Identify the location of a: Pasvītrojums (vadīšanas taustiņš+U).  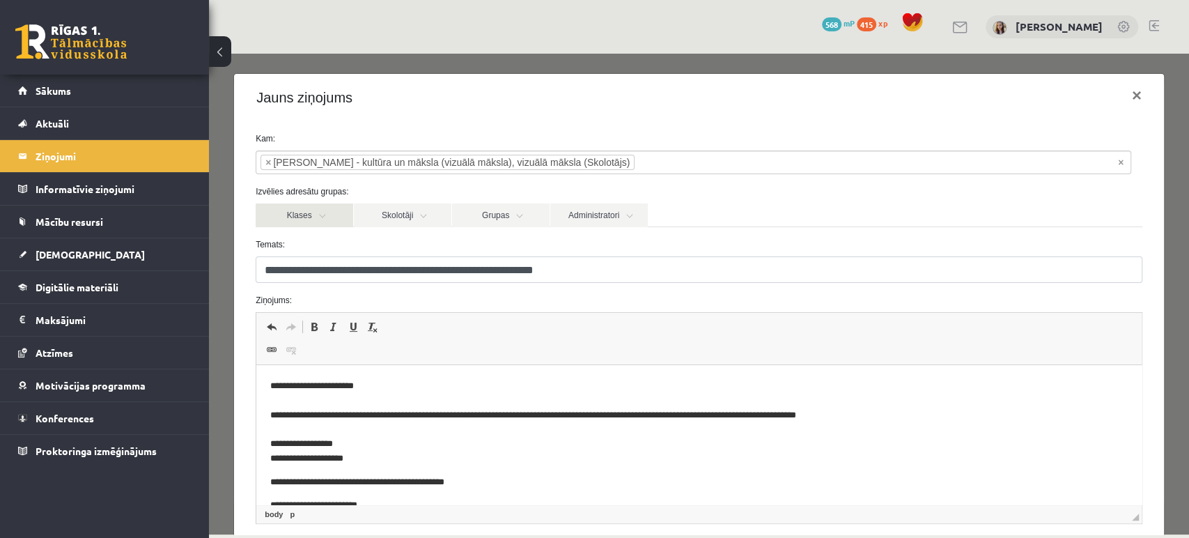
(144, 273).